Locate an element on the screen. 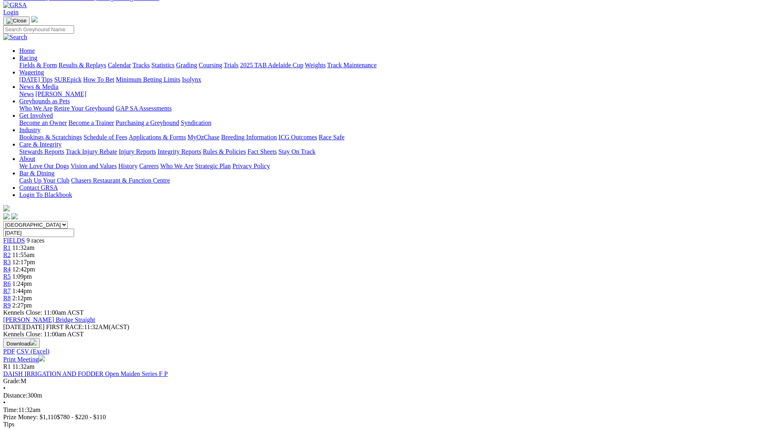  a: Racing is located at coordinates (28, 58).